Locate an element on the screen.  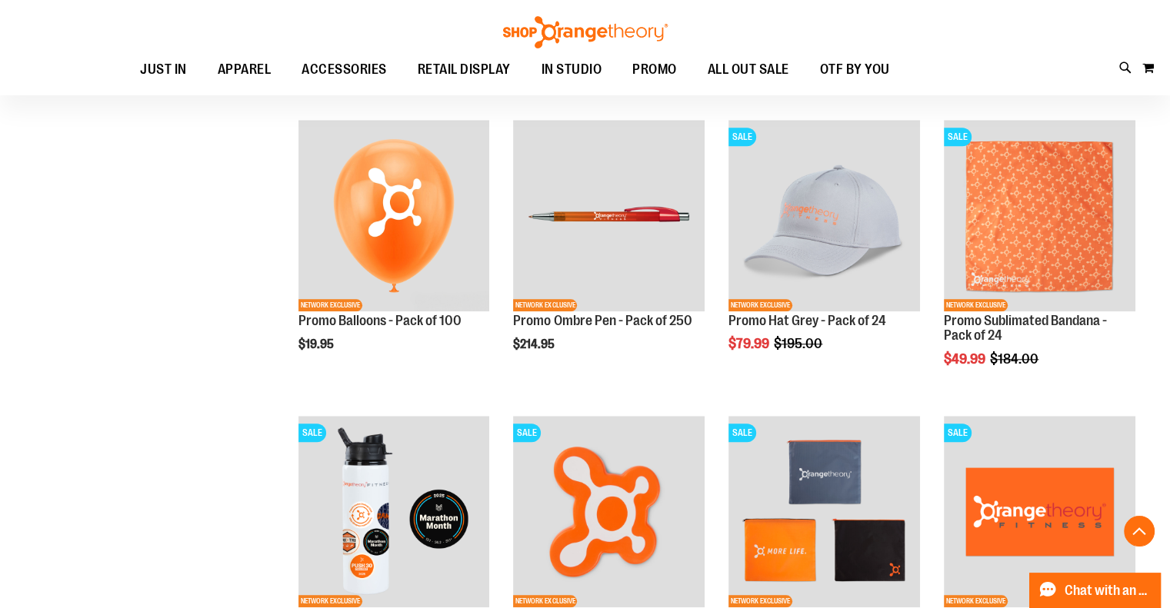
img: Product image for Promo Flag Orange is located at coordinates (1039, 511).